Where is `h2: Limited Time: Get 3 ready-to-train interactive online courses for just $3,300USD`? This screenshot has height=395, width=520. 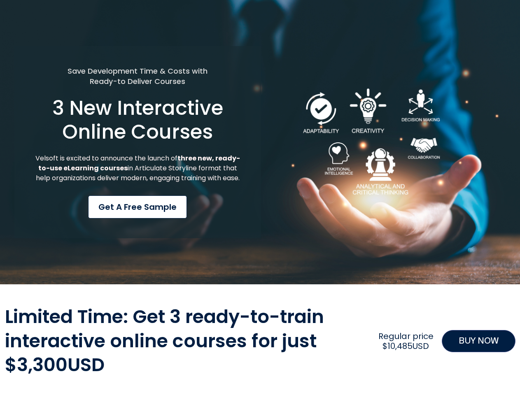
h2: Limited Time: Get 3 ready-to-train interactive online courses for just $3,300USD is located at coordinates (188, 341).